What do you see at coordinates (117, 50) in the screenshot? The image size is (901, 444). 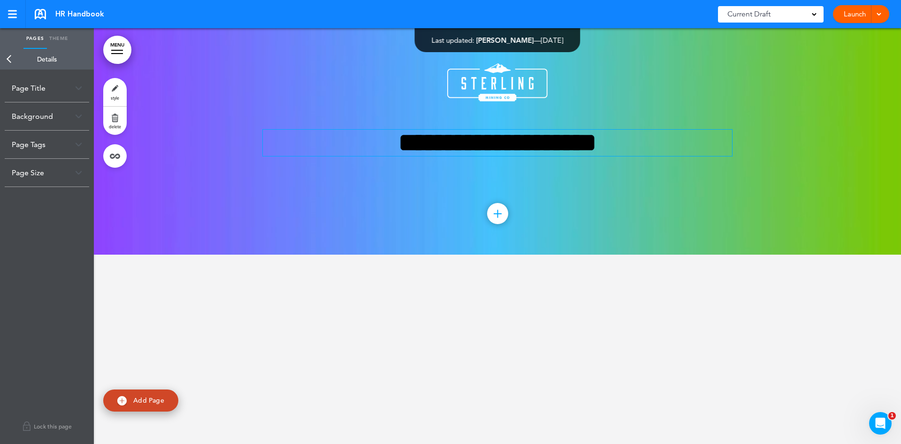 I see `a: MENU` at bounding box center [117, 50].